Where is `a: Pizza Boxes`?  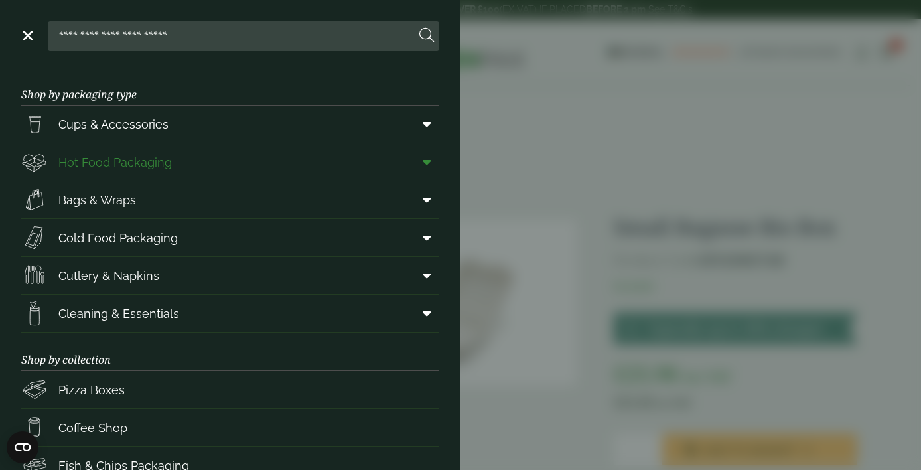
a: Pizza Boxes is located at coordinates (230, 389).